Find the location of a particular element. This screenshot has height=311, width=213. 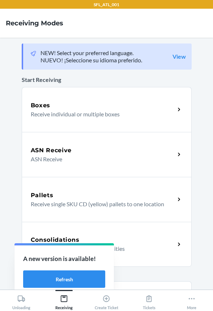

button: Create Ticket is located at coordinates (107, 299).